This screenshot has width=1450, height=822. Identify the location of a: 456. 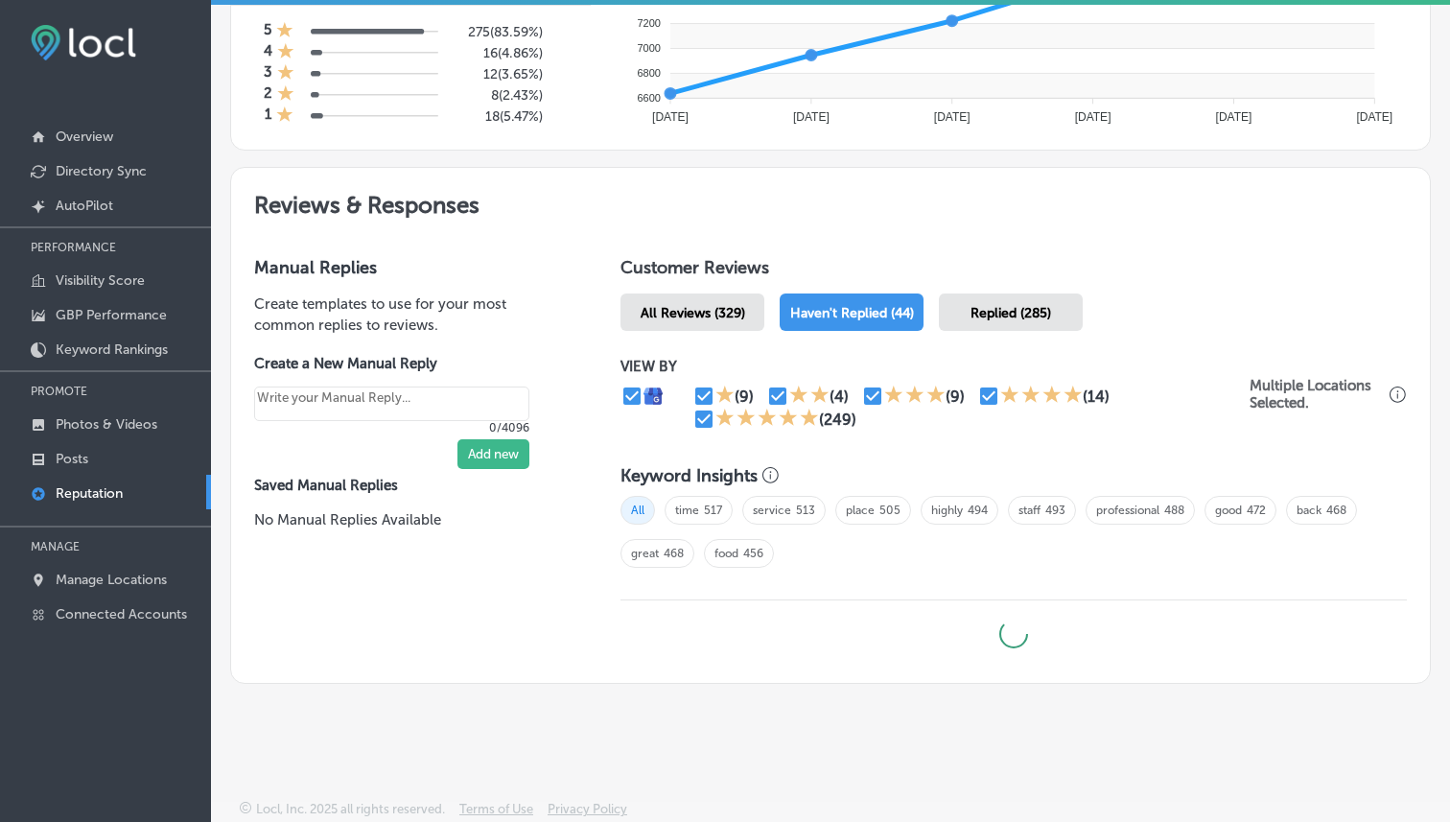
(753, 553).